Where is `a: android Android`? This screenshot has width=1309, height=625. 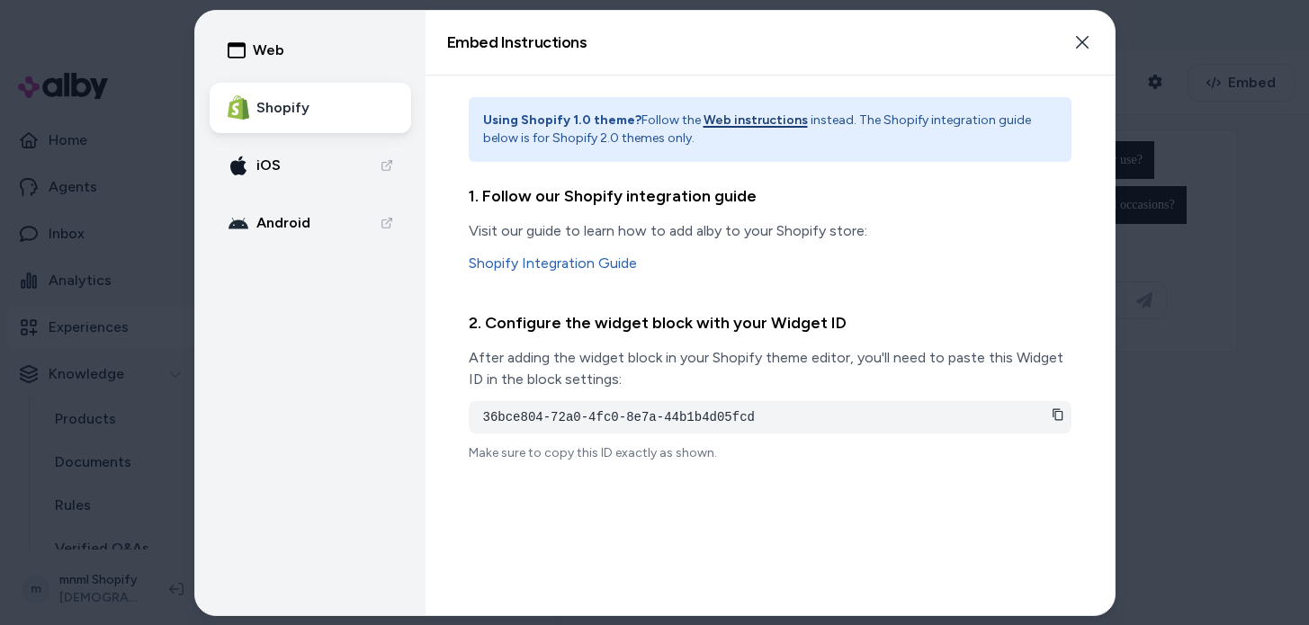 a: android Android is located at coordinates (310, 223).